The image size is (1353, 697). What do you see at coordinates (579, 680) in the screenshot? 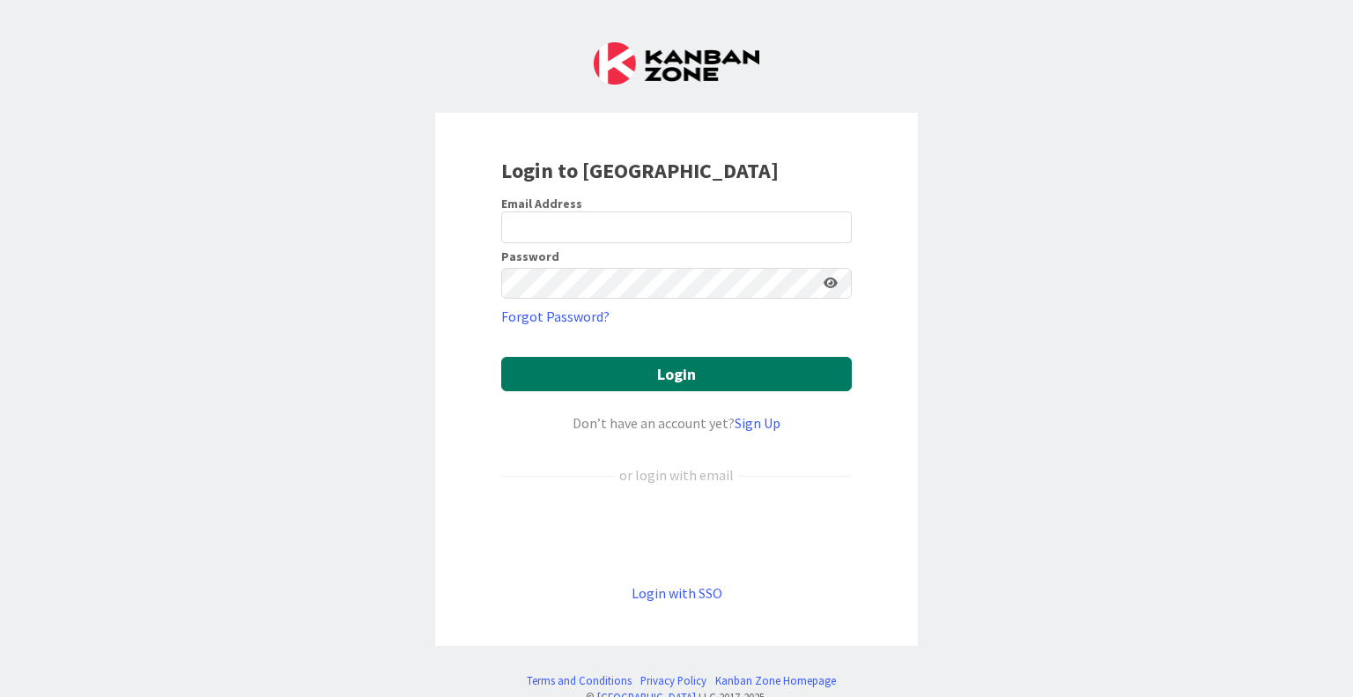
I see `a: Terms and Conditions` at bounding box center [579, 680].